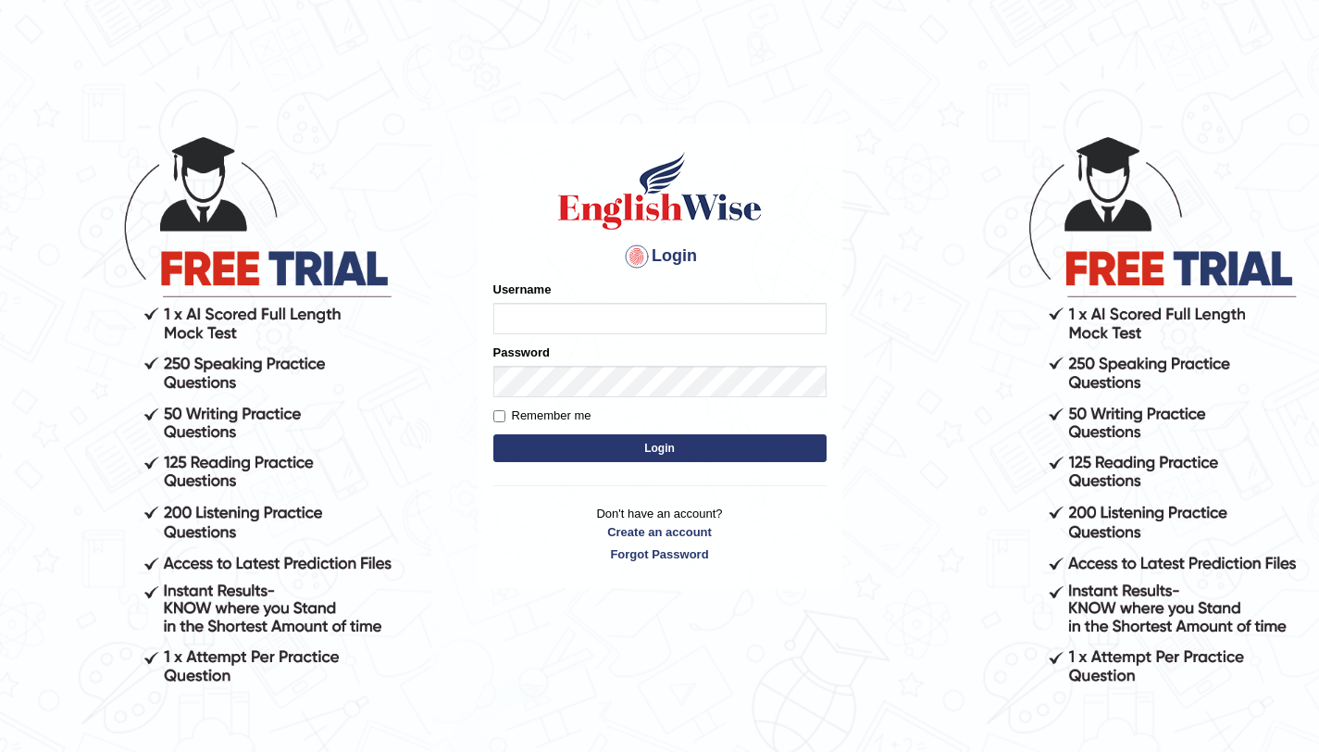 The width and height of the screenshot is (1319, 752). I want to click on label: Password, so click(521, 352).